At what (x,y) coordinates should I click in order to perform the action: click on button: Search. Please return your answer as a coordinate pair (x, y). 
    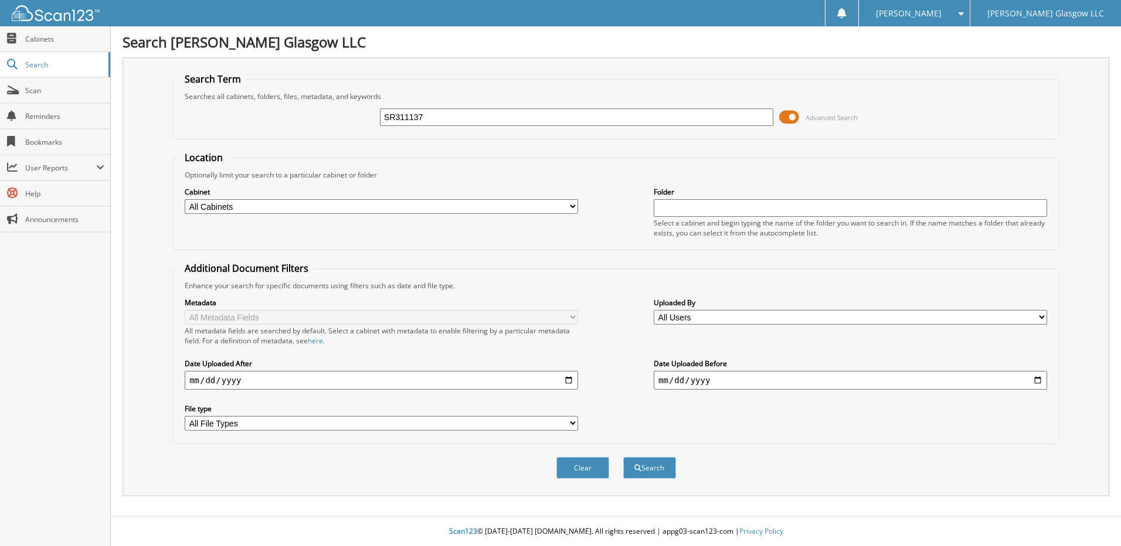
    Looking at the image, I should click on (649, 468).